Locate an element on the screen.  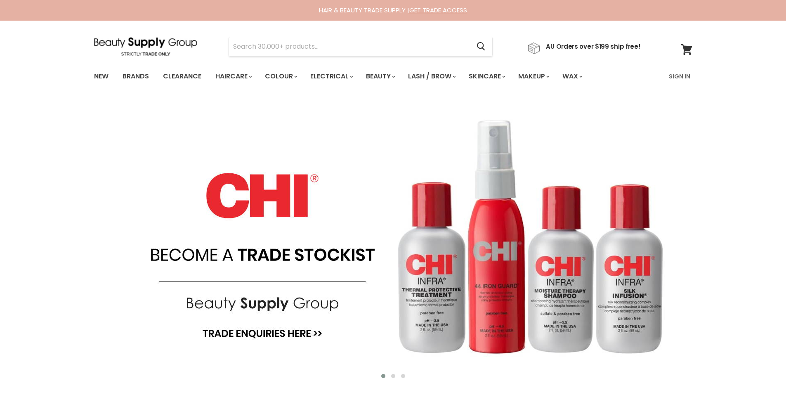
div: HAIR & BEAUTY TRADE SUPPLY | is located at coordinates (393, 10).